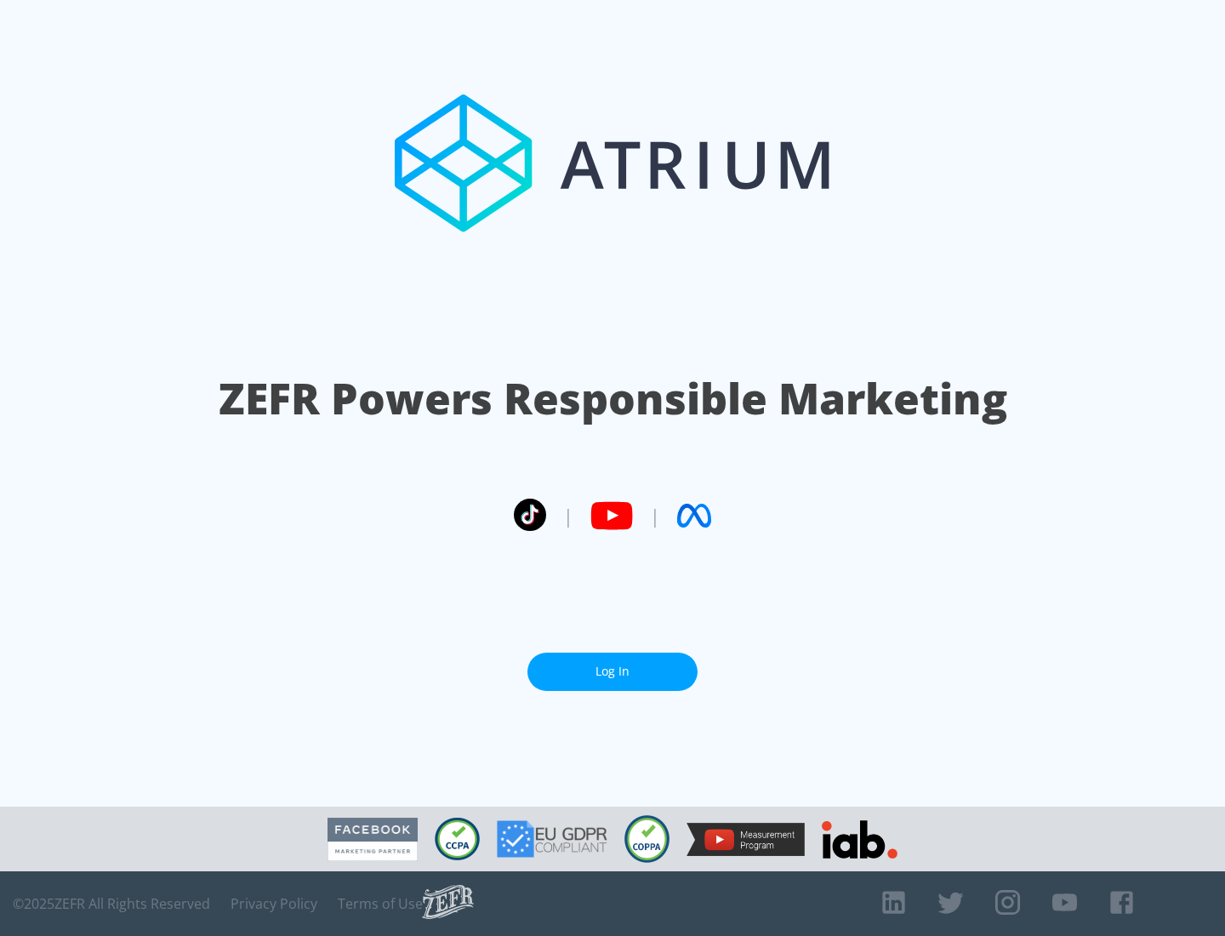  I want to click on span: © 2025 ZEFR All Rights Reserved, so click(111, 903).